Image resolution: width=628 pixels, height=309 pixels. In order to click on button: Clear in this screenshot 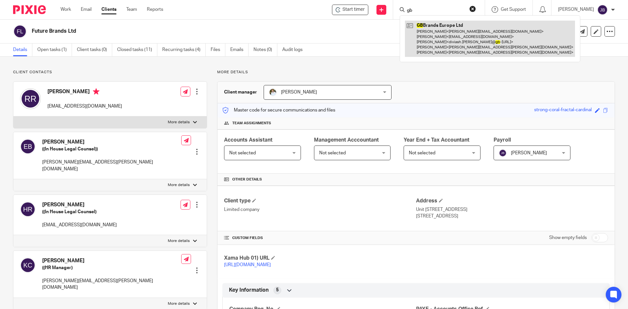, I will do `click(473, 9)`.